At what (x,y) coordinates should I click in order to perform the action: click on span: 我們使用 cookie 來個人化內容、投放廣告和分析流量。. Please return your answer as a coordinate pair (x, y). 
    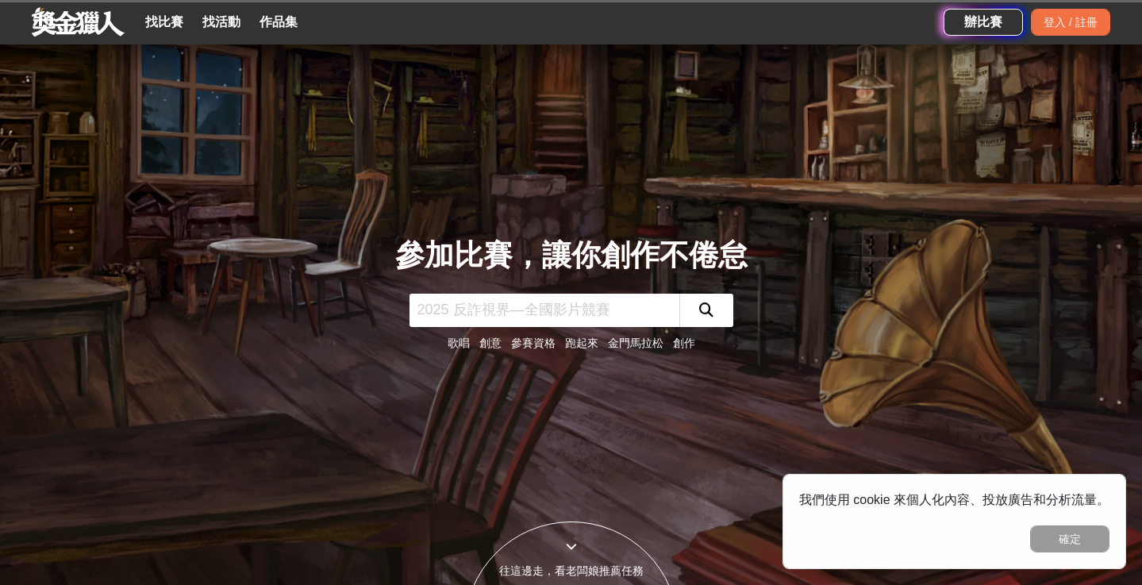
    Looking at the image, I should click on (954, 499).